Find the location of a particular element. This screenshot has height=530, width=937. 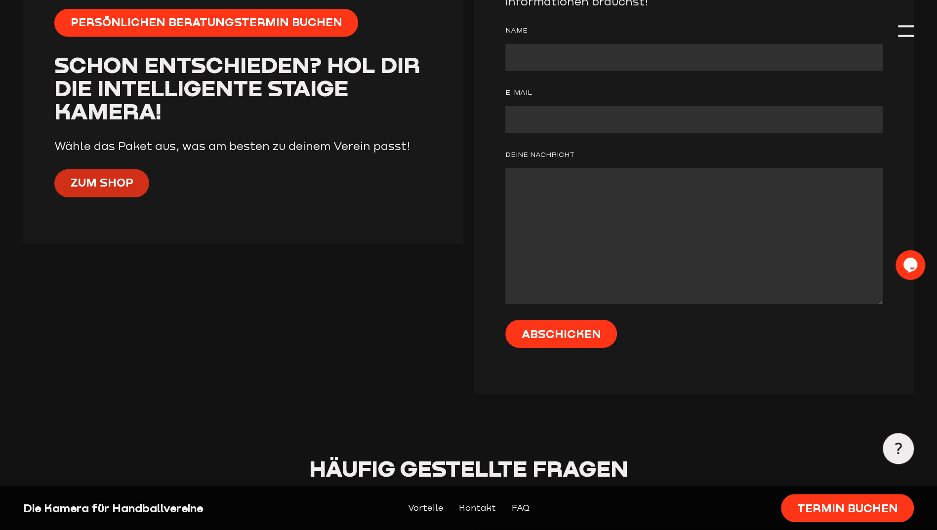

label: Name is located at coordinates (694, 31).